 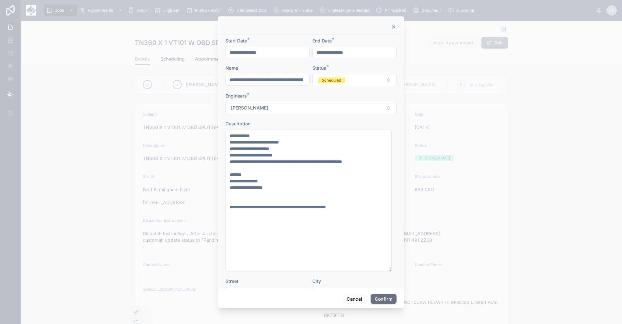 I want to click on button: Confirm, so click(x=383, y=299).